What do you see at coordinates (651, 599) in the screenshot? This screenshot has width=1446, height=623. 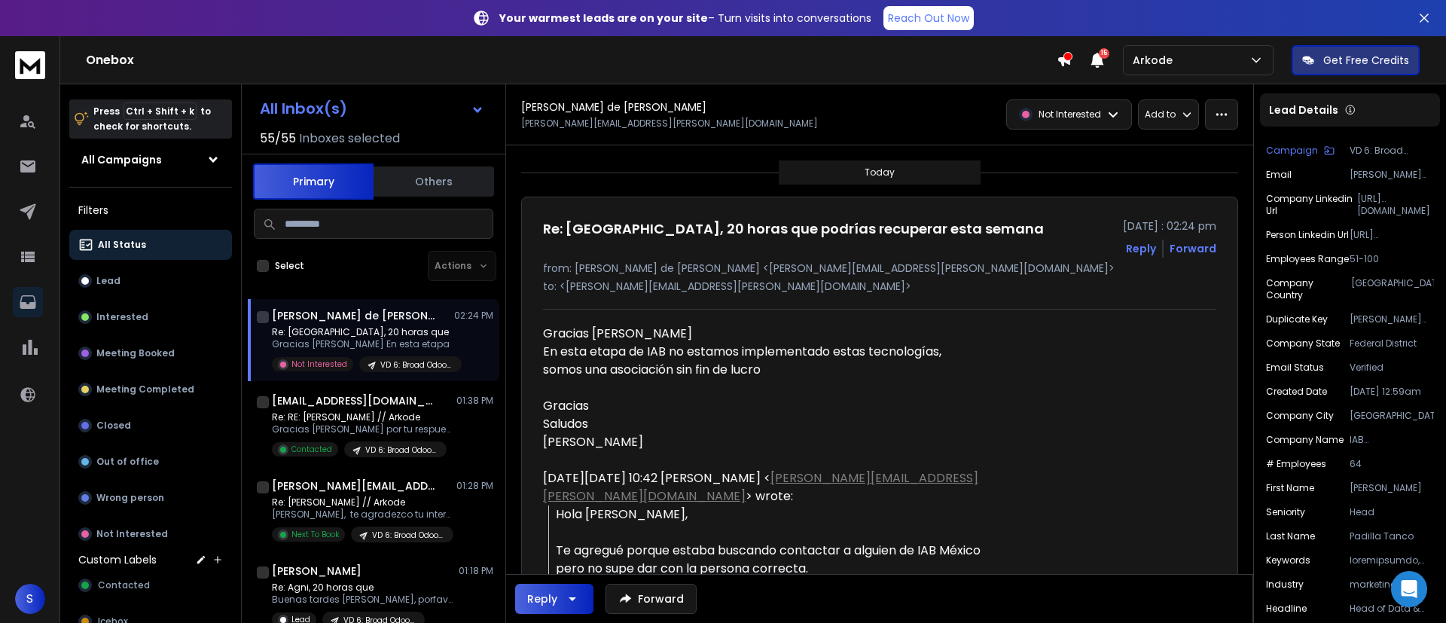 I see `button: Forward` at bounding box center [651, 599].